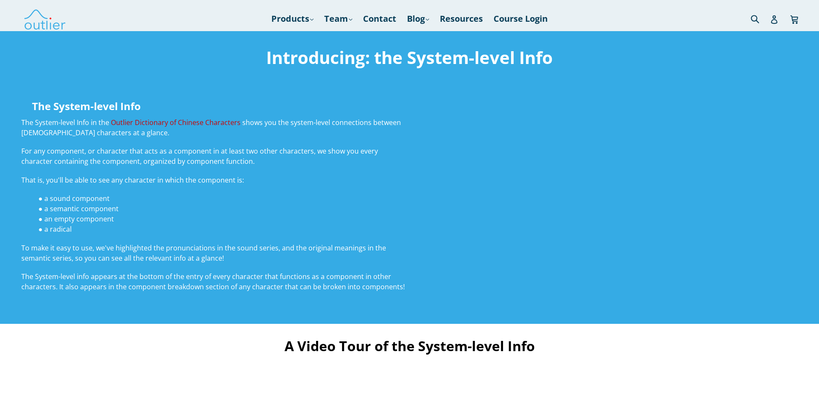 This screenshot has height=413, width=819. Describe the element at coordinates (213, 282) in the screenshot. I see `span: The System-level info appears at the bottom of the entry of every character that functions as a c...` at that location.